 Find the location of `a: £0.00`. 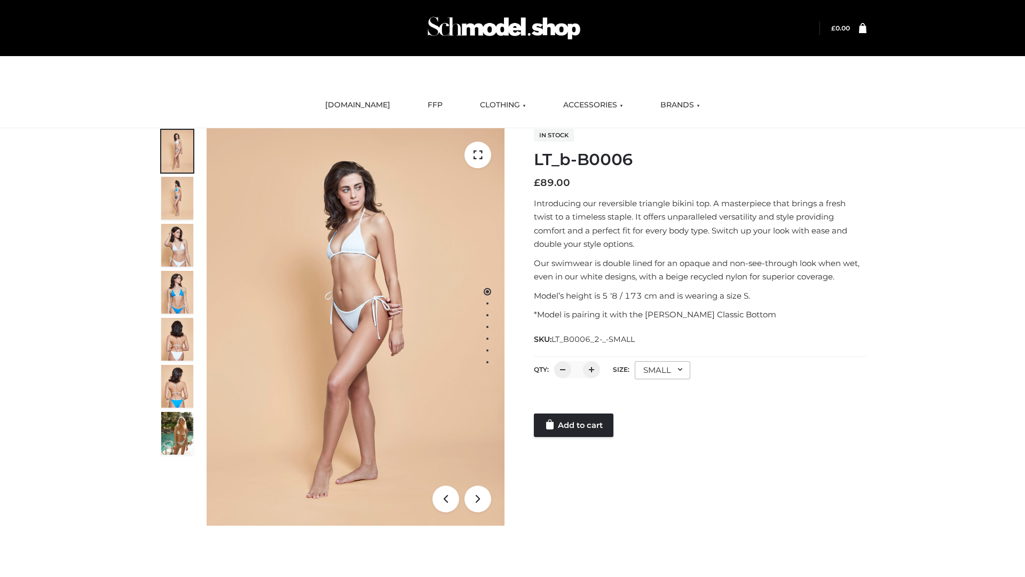

a: £0.00 is located at coordinates (840, 28).